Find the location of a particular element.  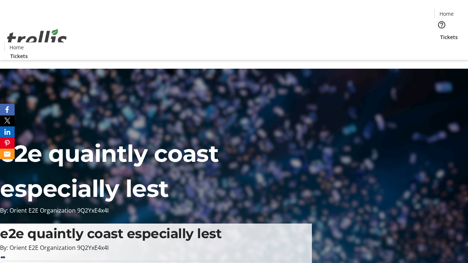

button: Help is located at coordinates (442, 25).